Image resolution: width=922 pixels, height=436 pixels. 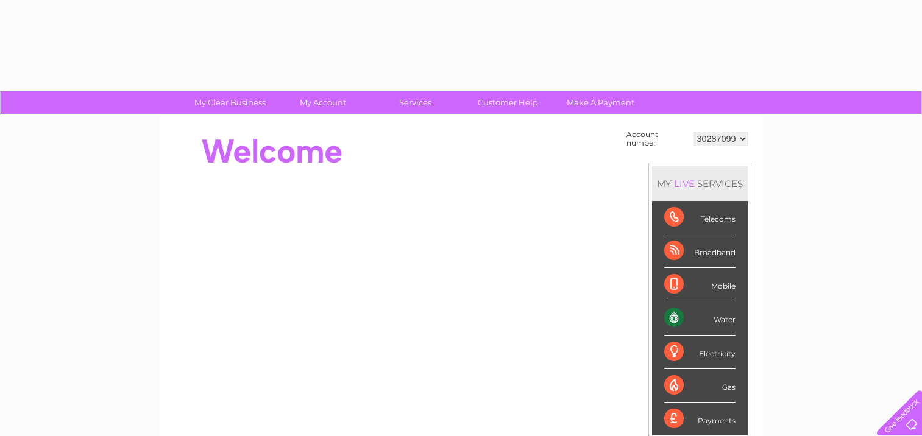 What do you see at coordinates (700, 318) in the screenshot?
I see `div: Water` at bounding box center [700, 318].